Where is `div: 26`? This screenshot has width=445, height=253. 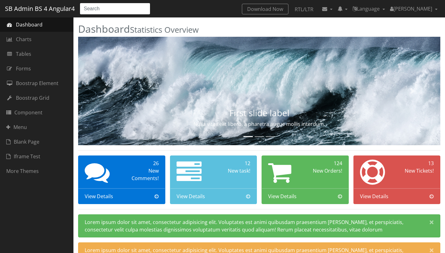 div: 26 is located at coordinates (141, 164).